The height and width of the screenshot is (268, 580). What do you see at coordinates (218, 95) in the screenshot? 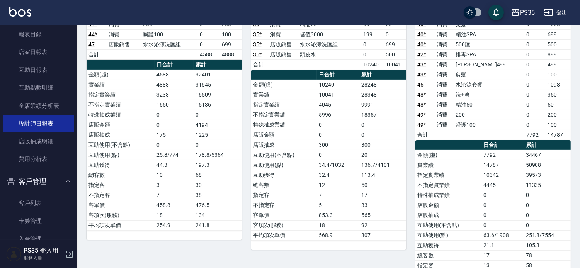
I see `td: 16509` at bounding box center [218, 95].